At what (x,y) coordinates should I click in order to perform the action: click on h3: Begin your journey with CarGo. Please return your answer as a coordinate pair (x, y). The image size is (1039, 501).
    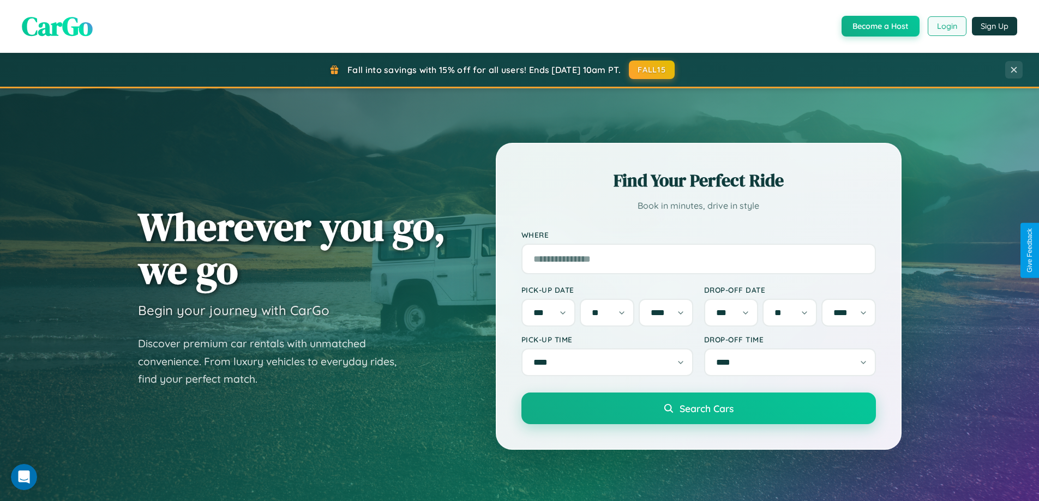
    Looking at the image, I should click on (233, 310).